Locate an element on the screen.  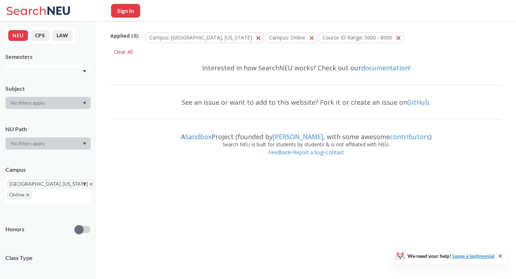
p: Honors is located at coordinates (15, 229).